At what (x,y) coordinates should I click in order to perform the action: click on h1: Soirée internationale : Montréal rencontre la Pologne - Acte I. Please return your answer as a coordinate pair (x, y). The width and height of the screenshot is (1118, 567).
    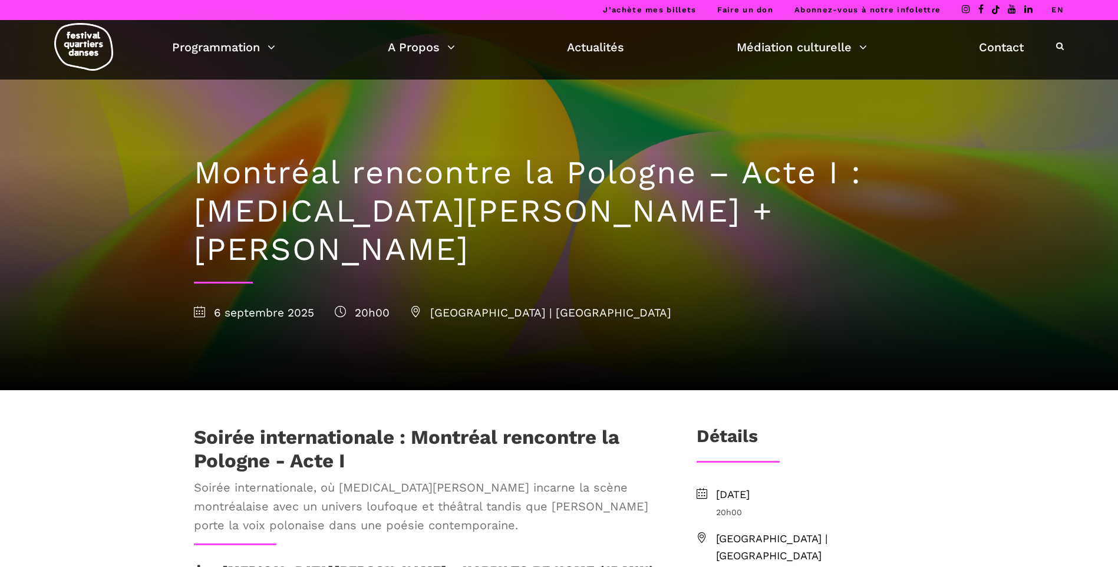
    Looking at the image, I should click on (426, 448).